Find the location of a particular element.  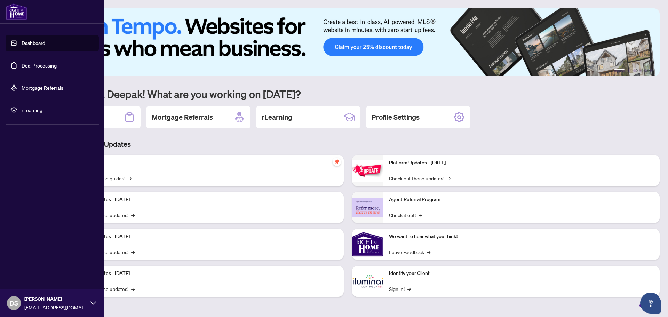

a: Dashboard is located at coordinates (33, 43).